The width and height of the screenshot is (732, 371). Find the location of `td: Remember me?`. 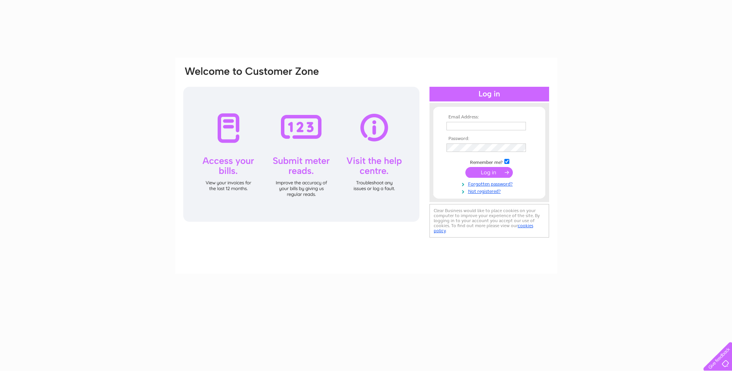

td: Remember me? is located at coordinates (489, 162).